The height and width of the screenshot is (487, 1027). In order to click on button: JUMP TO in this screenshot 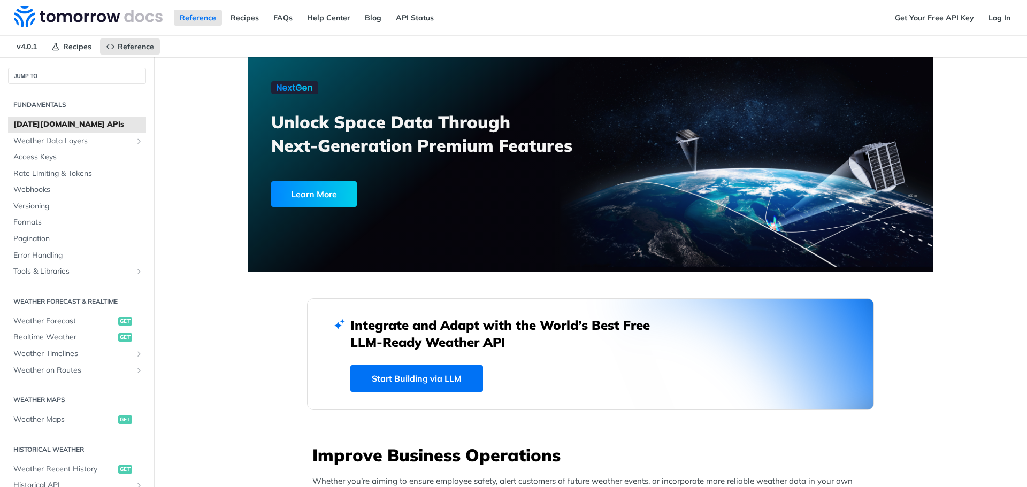, I will do `click(77, 76)`.